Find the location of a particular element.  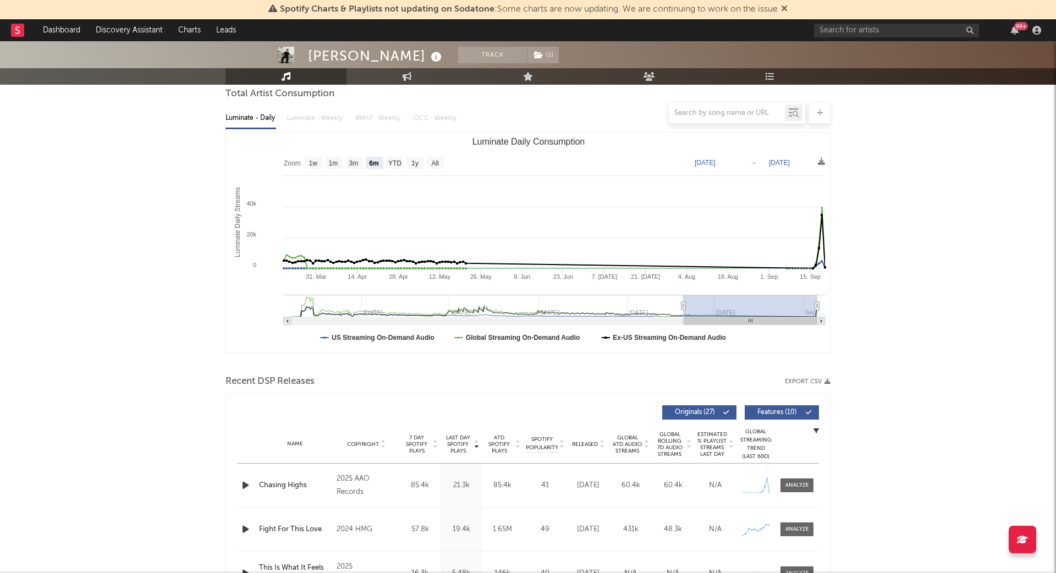

a: Fight For This Love is located at coordinates (295, 530).